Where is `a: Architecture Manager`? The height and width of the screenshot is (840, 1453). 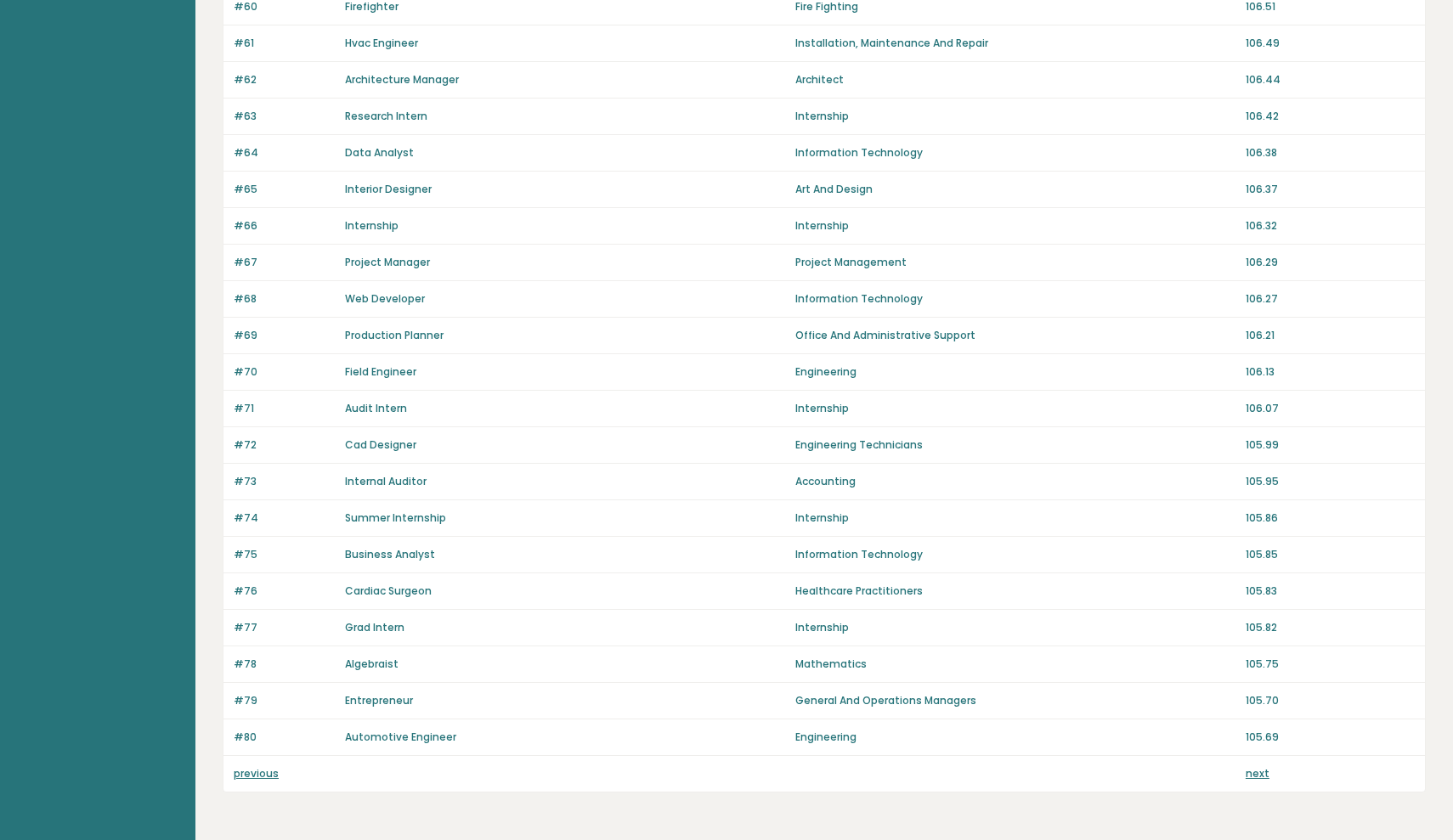 a: Architecture Manager is located at coordinates (401, 79).